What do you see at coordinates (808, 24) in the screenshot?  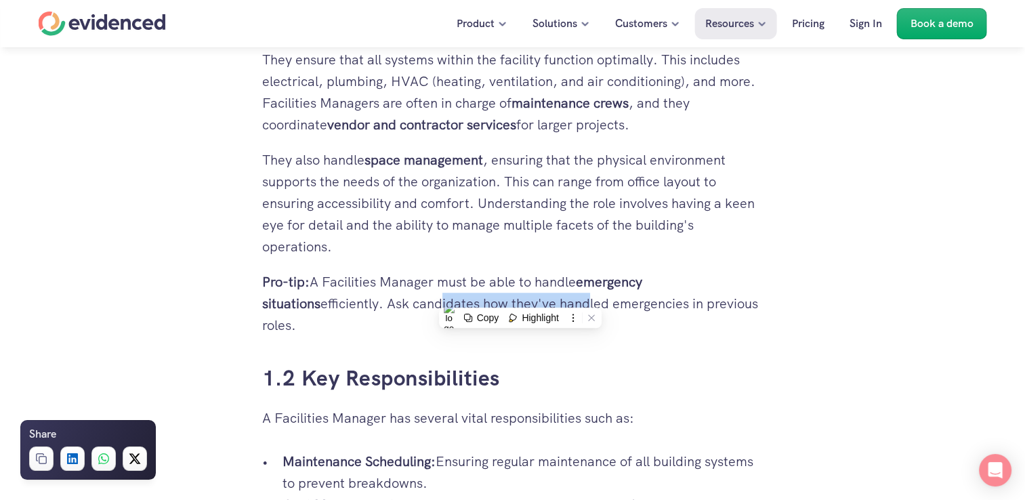 I see `a: Pricing` at bounding box center [808, 24].